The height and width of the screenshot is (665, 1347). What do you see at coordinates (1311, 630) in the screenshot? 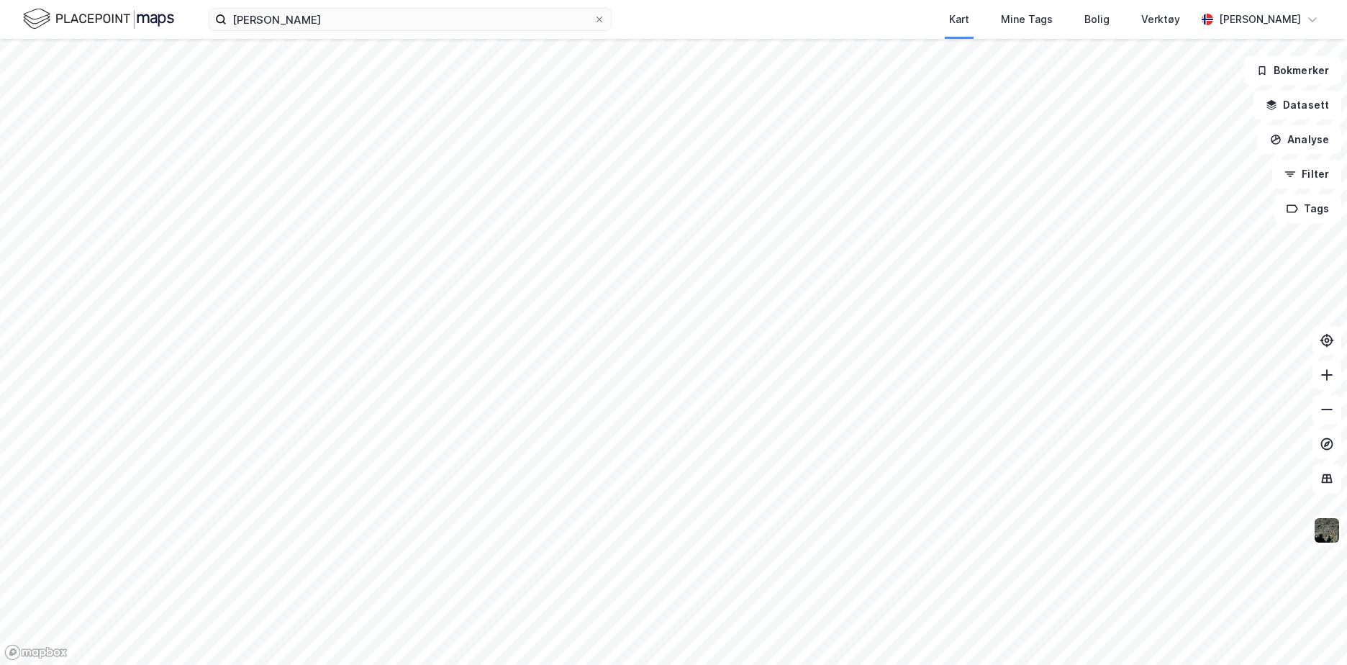
I see `div: Kontrollprogram for chat` at bounding box center [1311, 630].